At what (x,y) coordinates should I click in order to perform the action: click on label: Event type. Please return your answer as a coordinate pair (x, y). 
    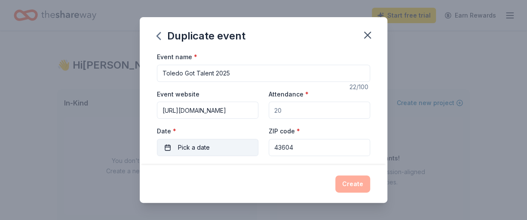
    Looking at the image, I should click on (175, 169).